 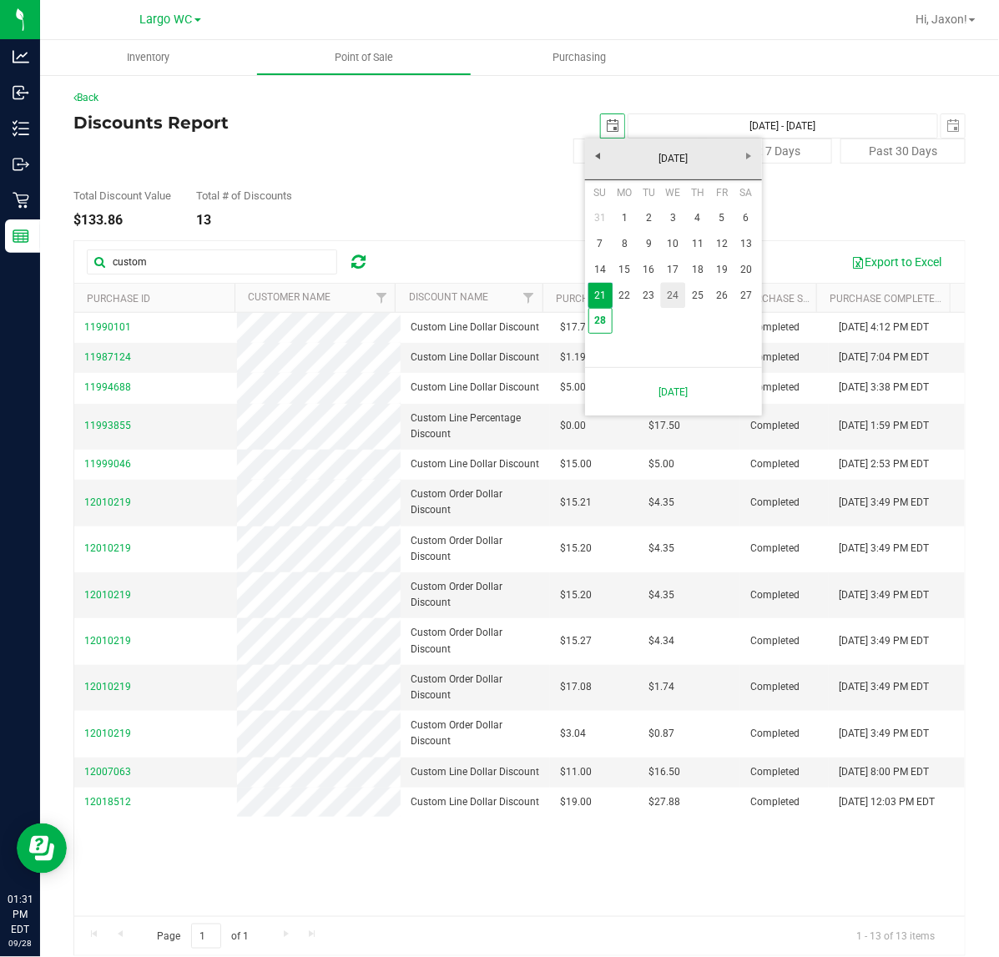 What do you see at coordinates (21, 200) in the screenshot?
I see `inline-svg: Retail` at bounding box center [21, 200].